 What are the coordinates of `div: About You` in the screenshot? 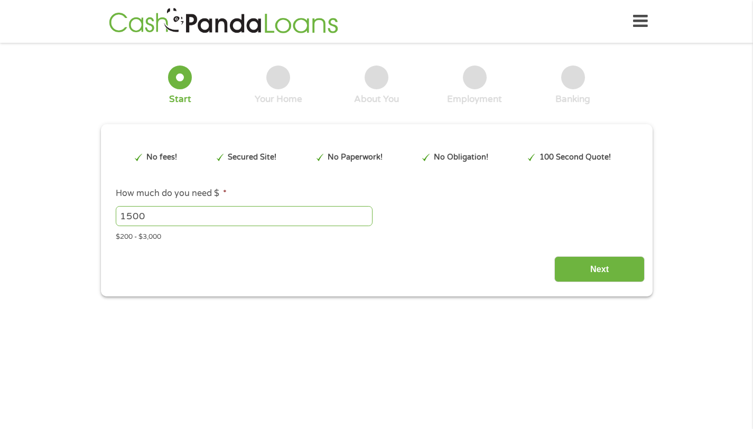 It's located at (376, 99).